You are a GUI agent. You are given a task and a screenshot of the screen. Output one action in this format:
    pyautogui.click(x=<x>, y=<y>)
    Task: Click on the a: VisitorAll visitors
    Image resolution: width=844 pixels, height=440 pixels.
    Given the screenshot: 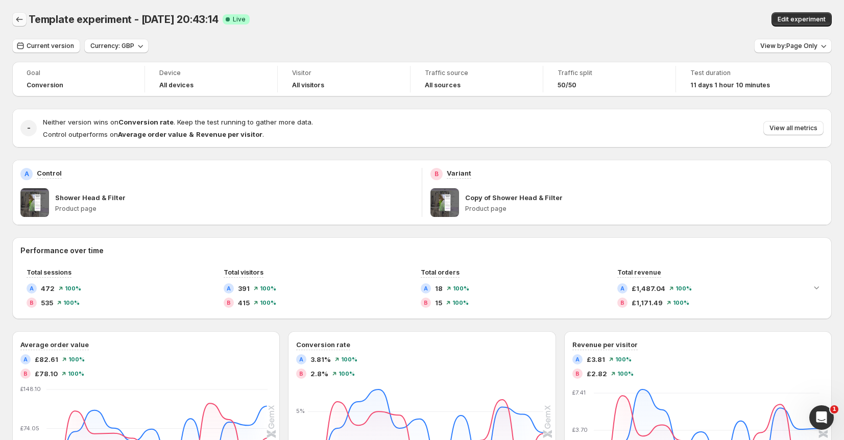 What is the action you would take?
    pyautogui.click(x=344, y=79)
    